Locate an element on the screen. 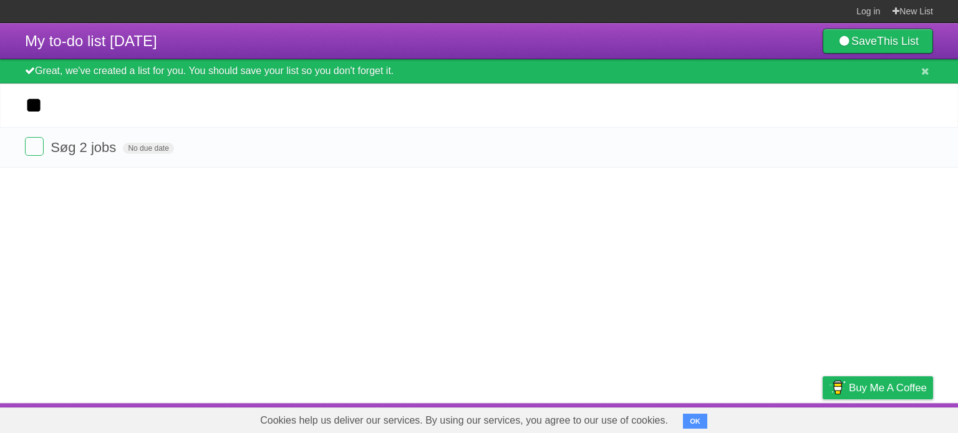 The height and width of the screenshot is (433, 958). label: Done is located at coordinates (34, 146).